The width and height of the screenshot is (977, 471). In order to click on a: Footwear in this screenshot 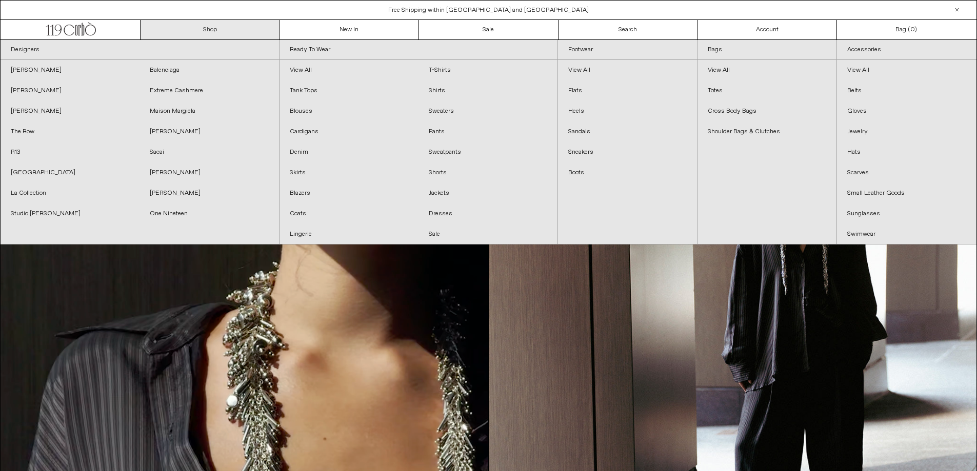, I will do `click(627, 50)`.